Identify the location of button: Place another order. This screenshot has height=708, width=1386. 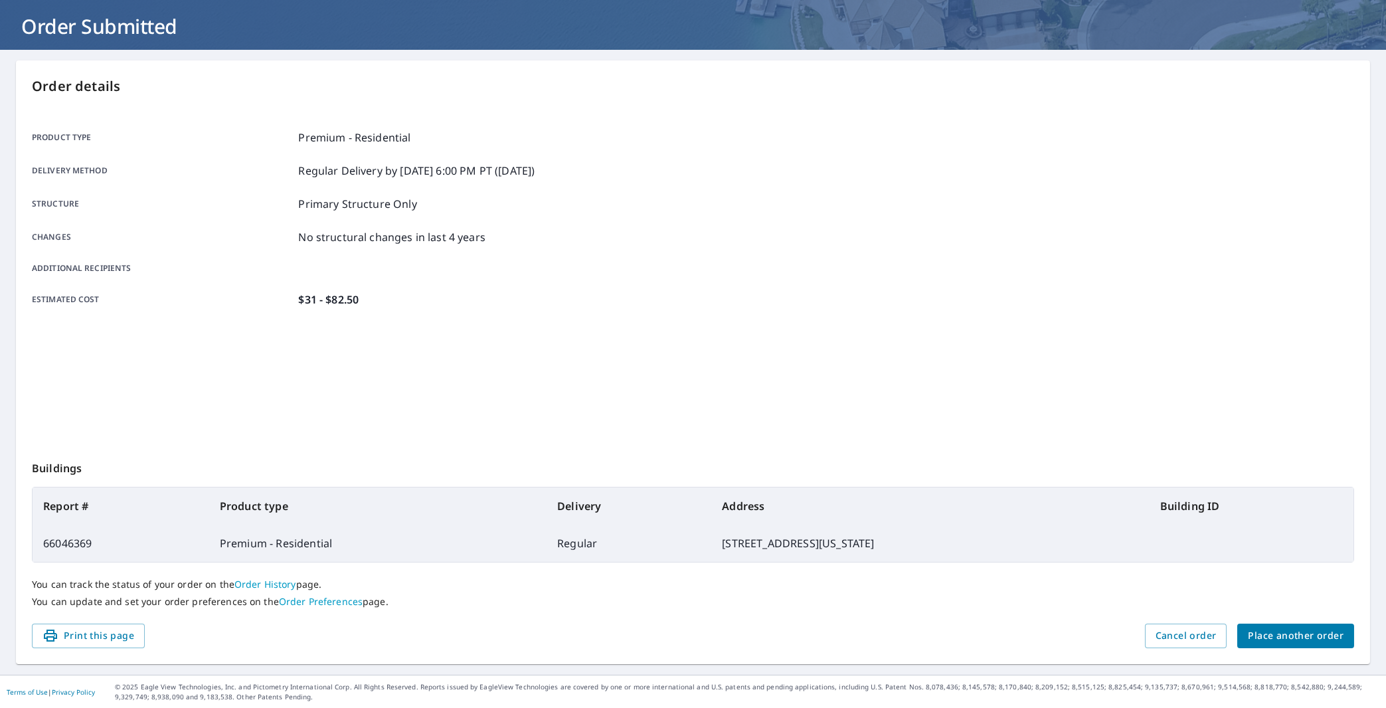
(1296, 635).